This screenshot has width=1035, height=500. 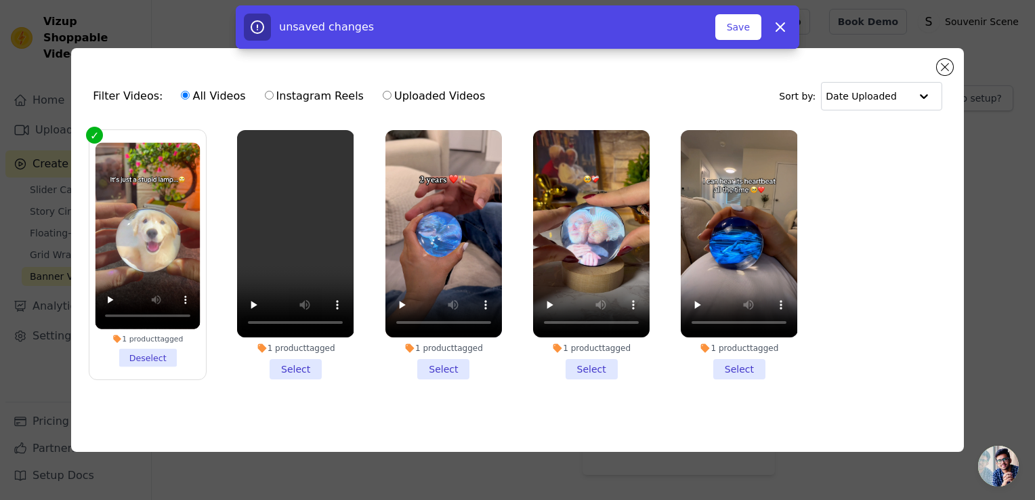 What do you see at coordinates (433, 96) in the screenshot?
I see `label: Uploaded Videos` at bounding box center [433, 96].